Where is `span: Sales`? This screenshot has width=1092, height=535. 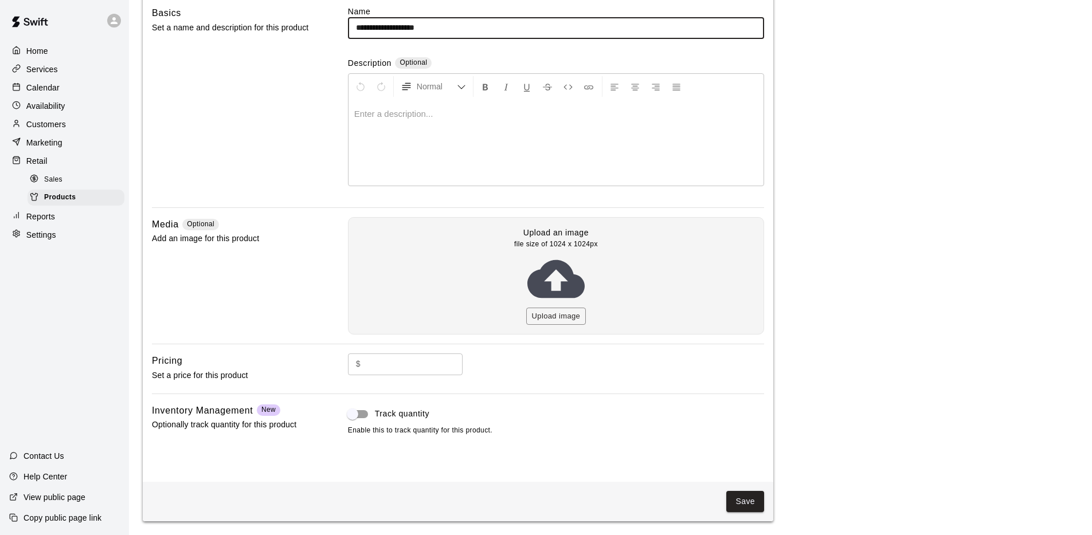 span: Sales is located at coordinates (53, 180).